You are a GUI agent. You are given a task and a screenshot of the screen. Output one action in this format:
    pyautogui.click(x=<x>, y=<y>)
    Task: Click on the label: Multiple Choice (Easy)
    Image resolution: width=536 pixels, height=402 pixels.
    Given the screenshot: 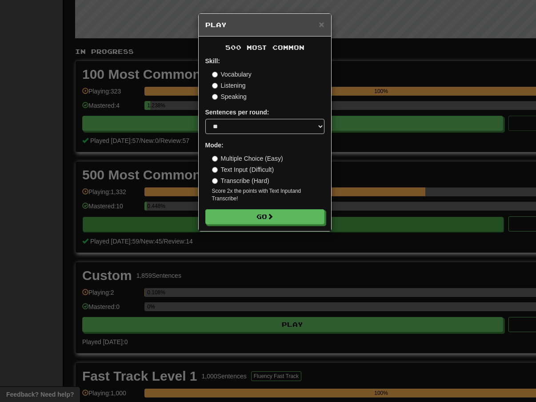 What is the action you would take?
    pyautogui.click(x=248, y=158)
    